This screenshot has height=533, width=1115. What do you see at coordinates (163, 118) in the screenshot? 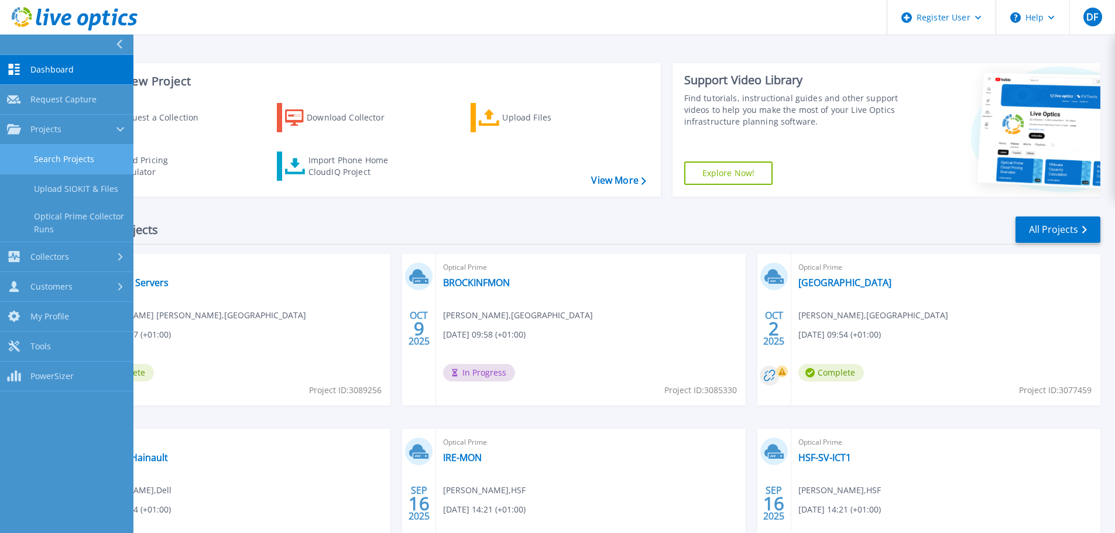
I see `div: Request a Collection` at bounding box center [163, 118].